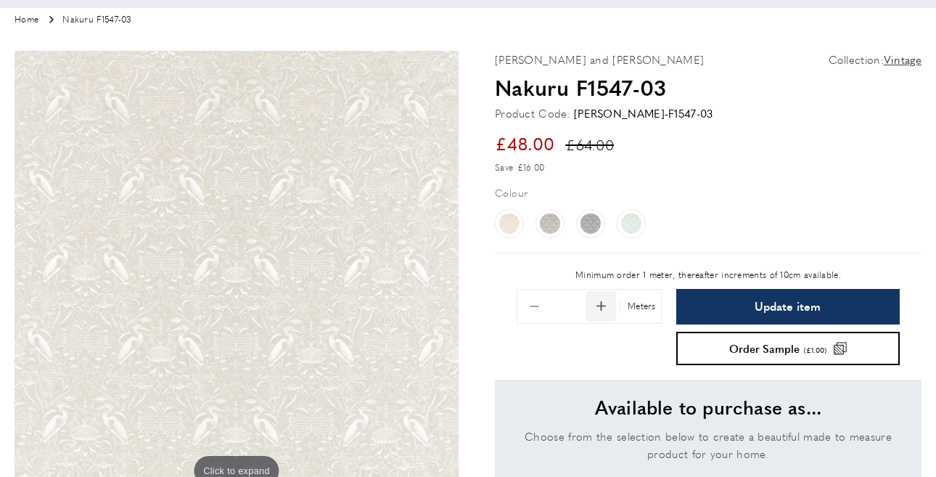  Describe the element at coordinates (97, 20) in the screenshot. I see `span: Nakuru F1547-03` at that location.